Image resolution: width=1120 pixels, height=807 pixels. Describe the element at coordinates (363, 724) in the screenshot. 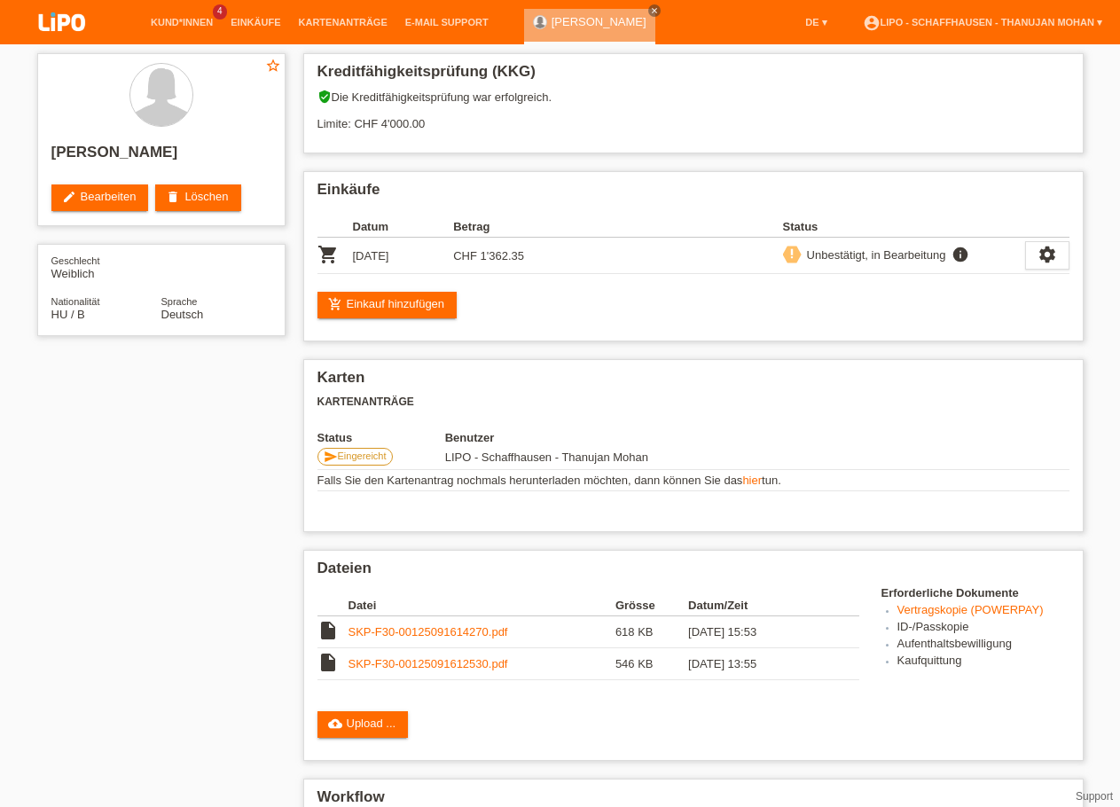

I see `a: cloud_uploadUpload ...` at that location.